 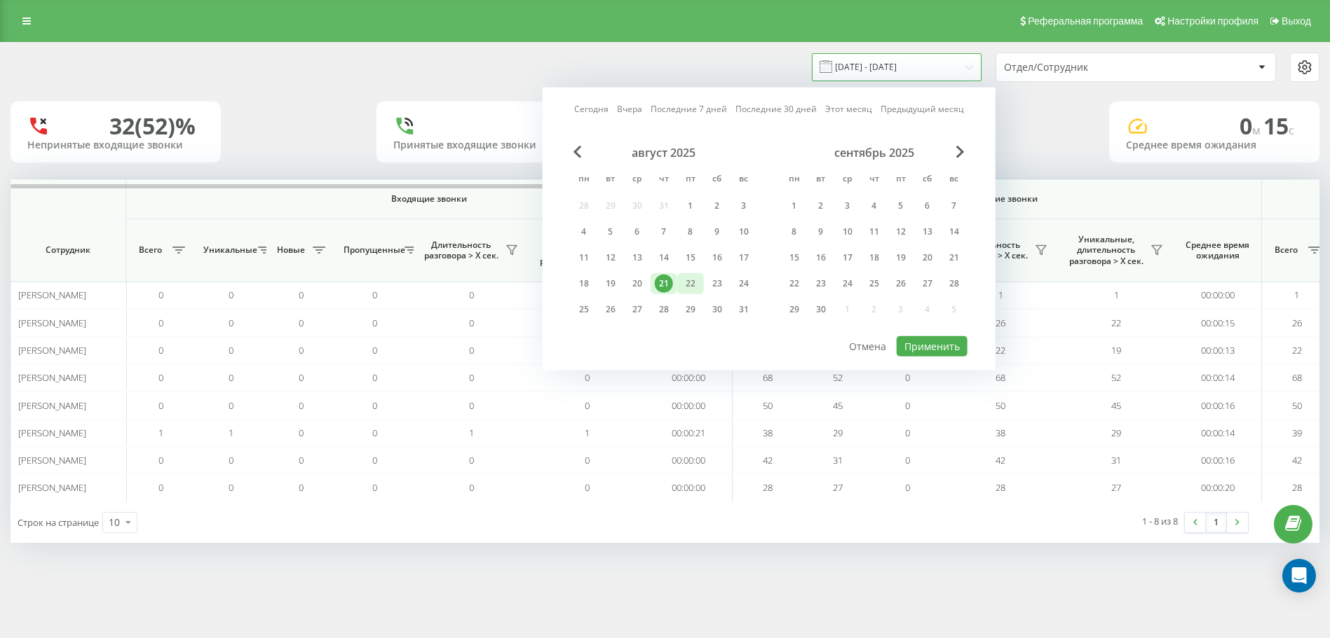 What do you see at coordinates (821, 206) in the screenshot?
I see `div: вт 2 сент. 2025 г.` at bounding box center [821, 206].